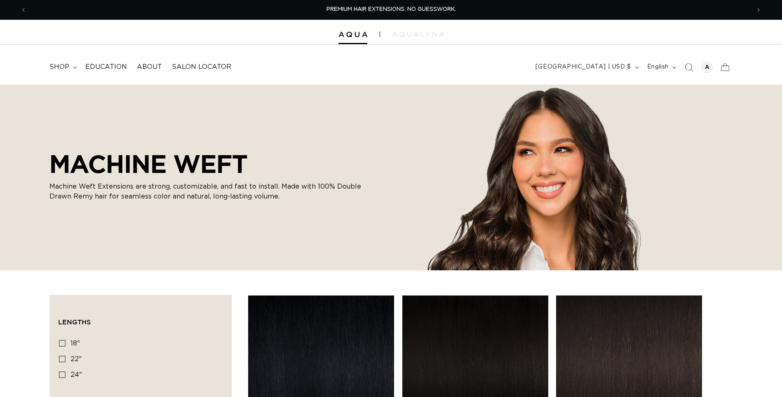 This screenshot has width=782, height=397. I want to click on span: shop, so click(59, 67).